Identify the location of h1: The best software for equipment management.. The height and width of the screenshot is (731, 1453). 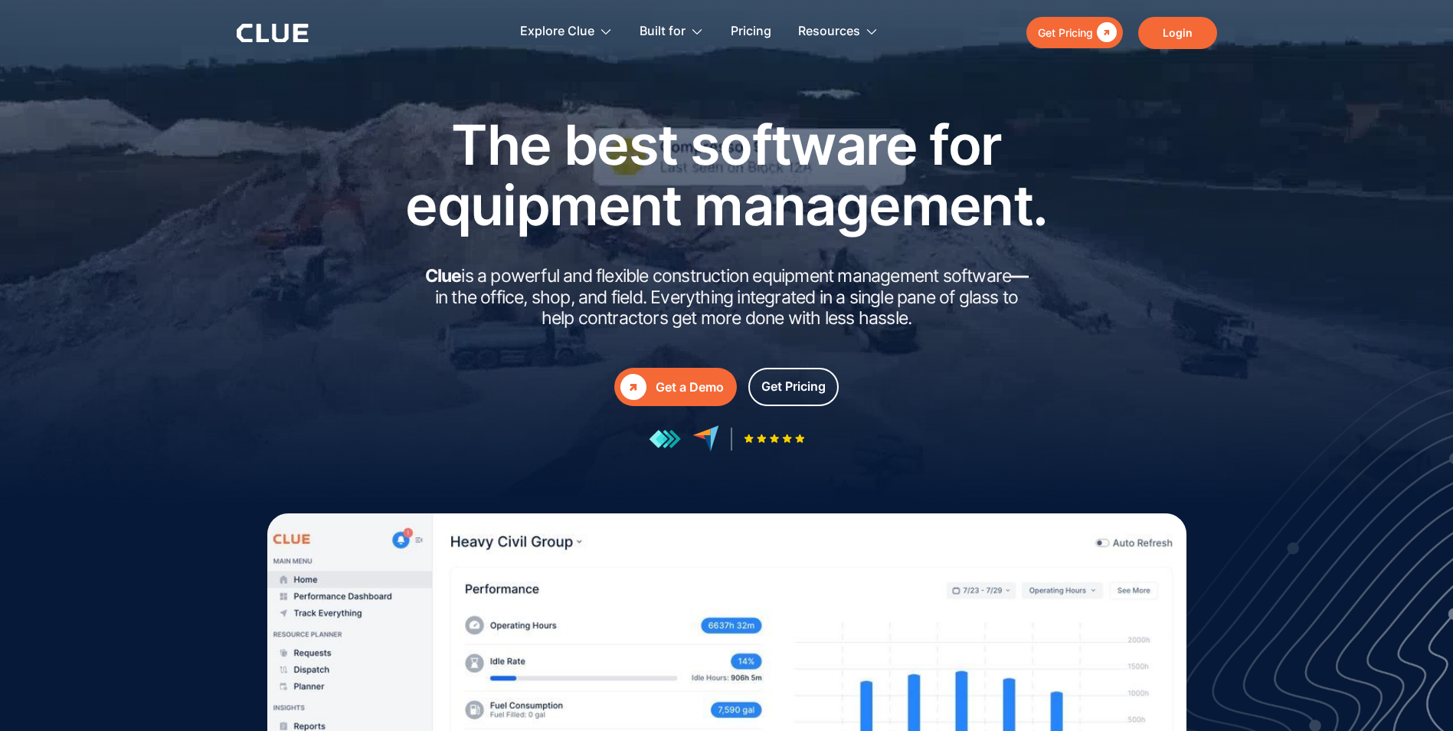
(727, 175).